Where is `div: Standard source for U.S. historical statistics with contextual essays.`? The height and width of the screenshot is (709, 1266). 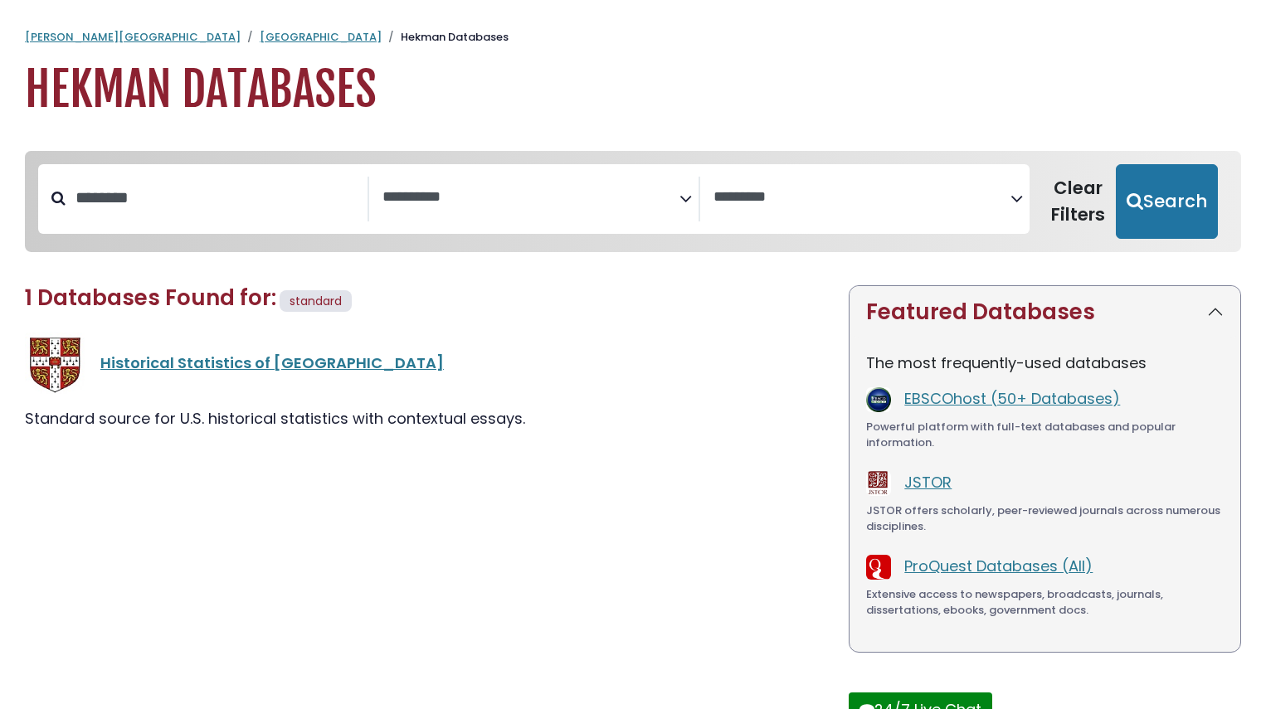 div: Standard source for U.S. historical statistics with contextual essays. is located at coordinates (426, 418).